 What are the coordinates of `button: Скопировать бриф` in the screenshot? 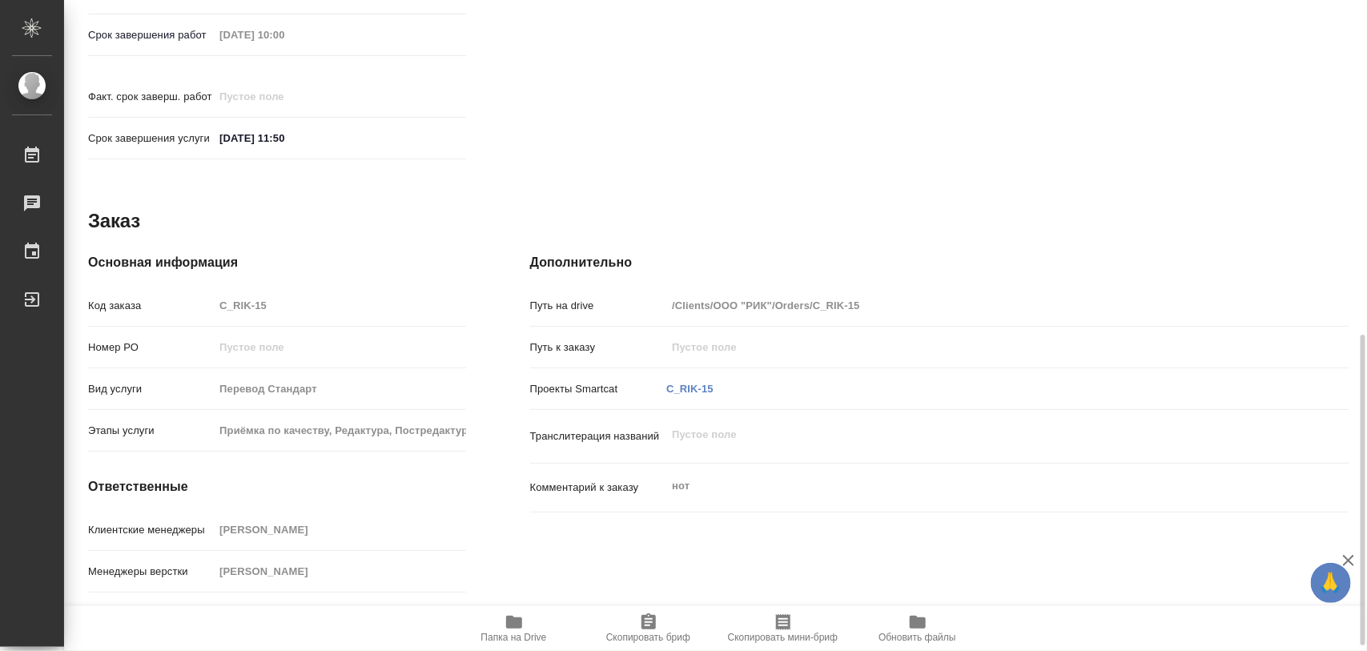 It's located at (649, 629).